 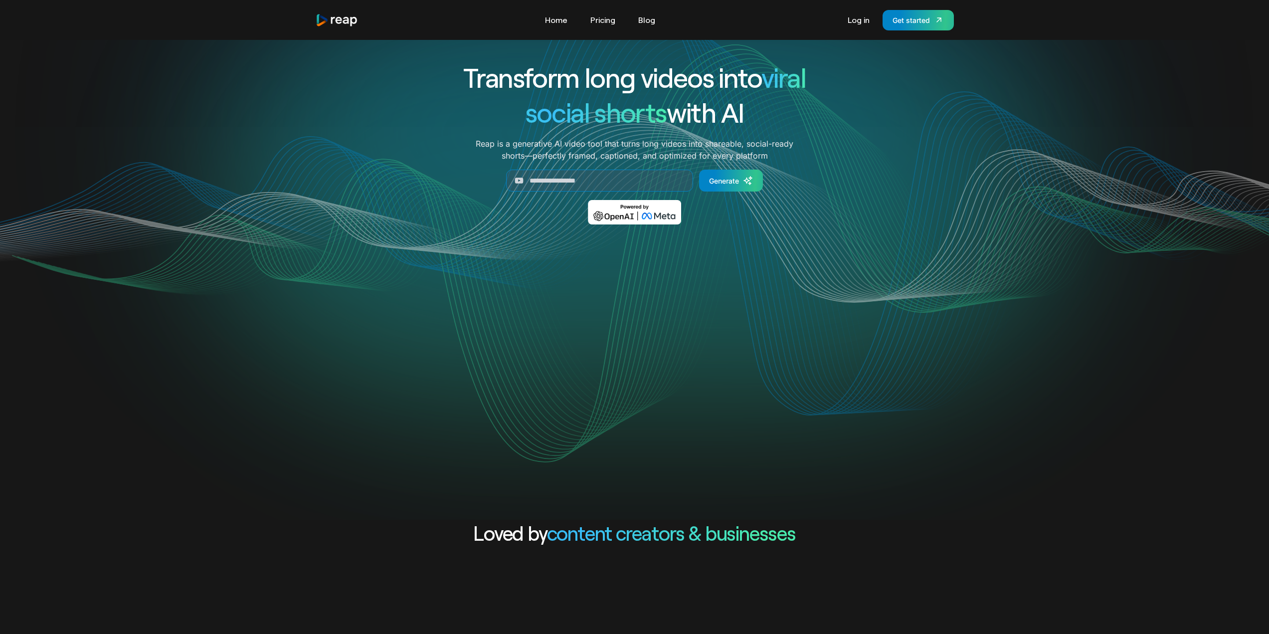 I want to click on a: Get started, so click(x=918, y=20).